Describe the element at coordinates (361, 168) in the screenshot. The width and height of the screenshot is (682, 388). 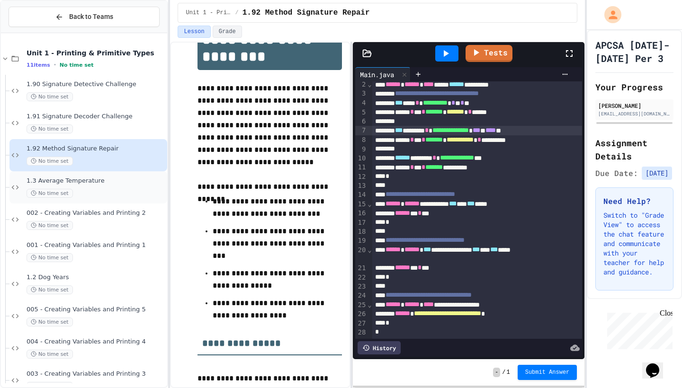
I see `div: 11` at that location.